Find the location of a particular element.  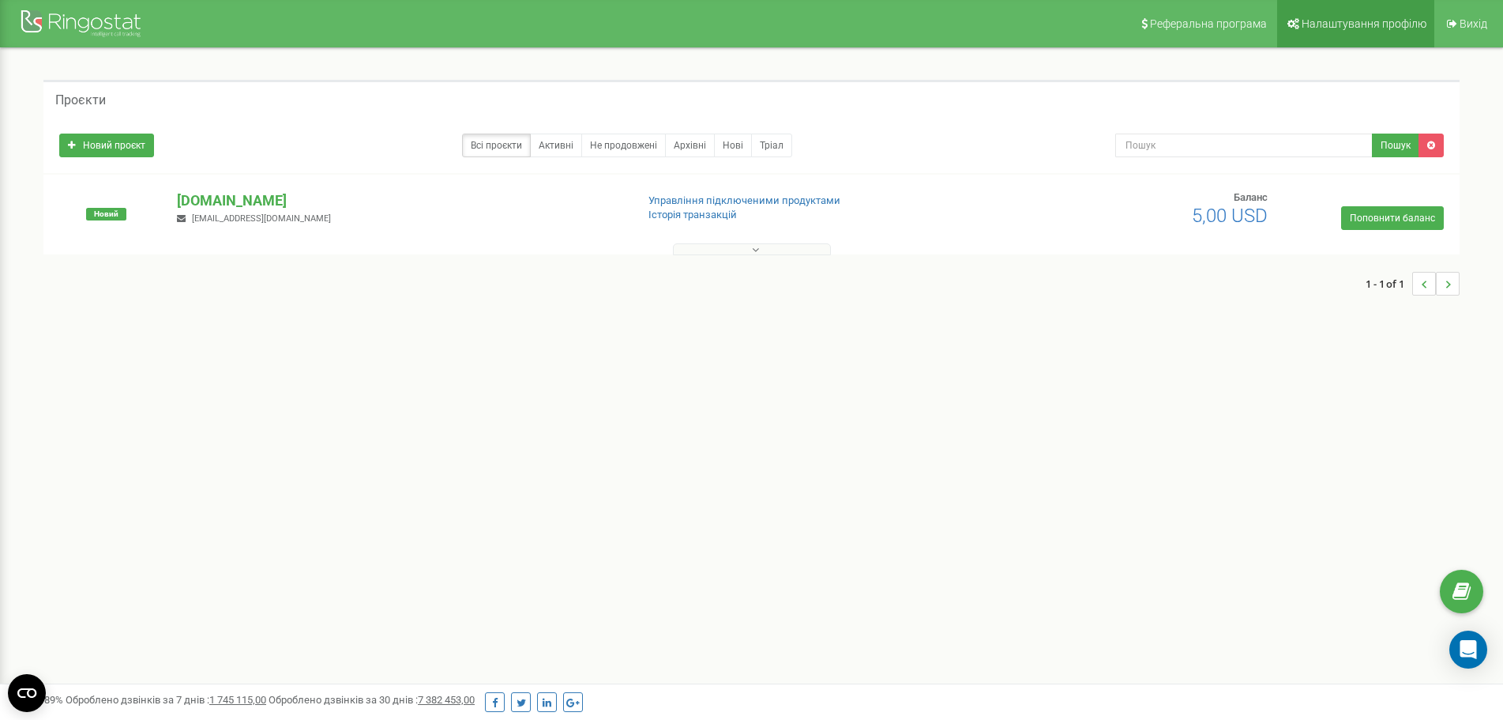

a: Тріал is located at coordinates (772, 145).